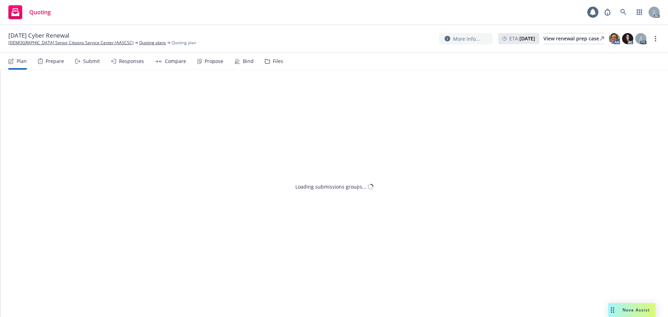 This screenshot has height=317, width=668. I want to click on span: ETA :, so click(522, 38).